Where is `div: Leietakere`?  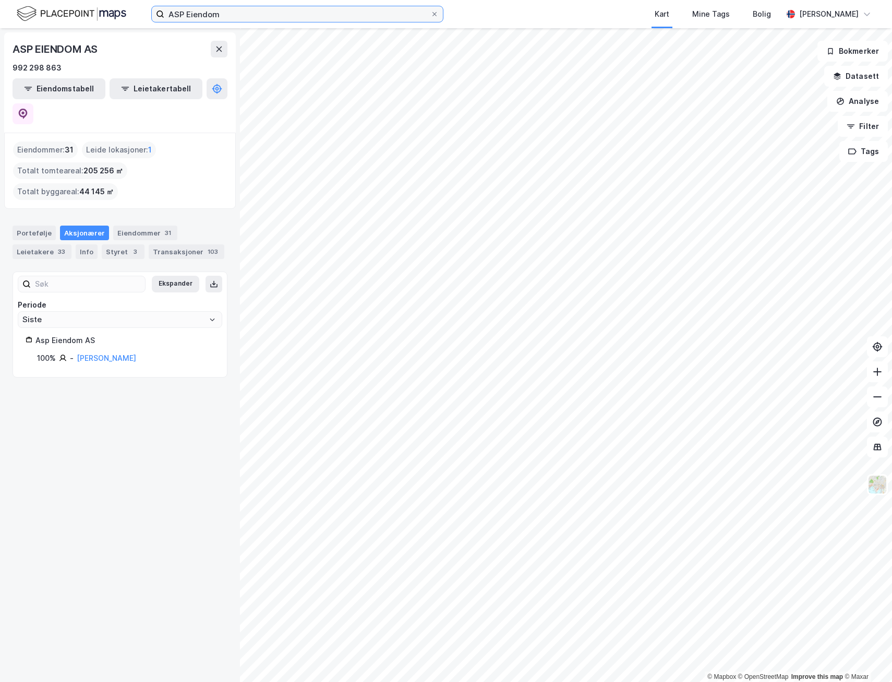 div: Leietakere is located at coordinates (42, 252).